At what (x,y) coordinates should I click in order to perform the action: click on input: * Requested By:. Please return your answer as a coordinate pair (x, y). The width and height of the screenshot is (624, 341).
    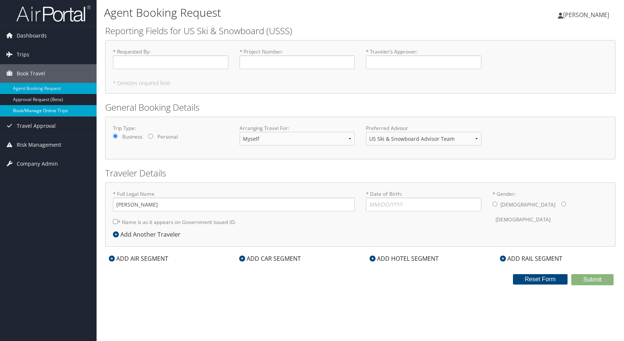
    Looking at the image, I should click on (171, 62).